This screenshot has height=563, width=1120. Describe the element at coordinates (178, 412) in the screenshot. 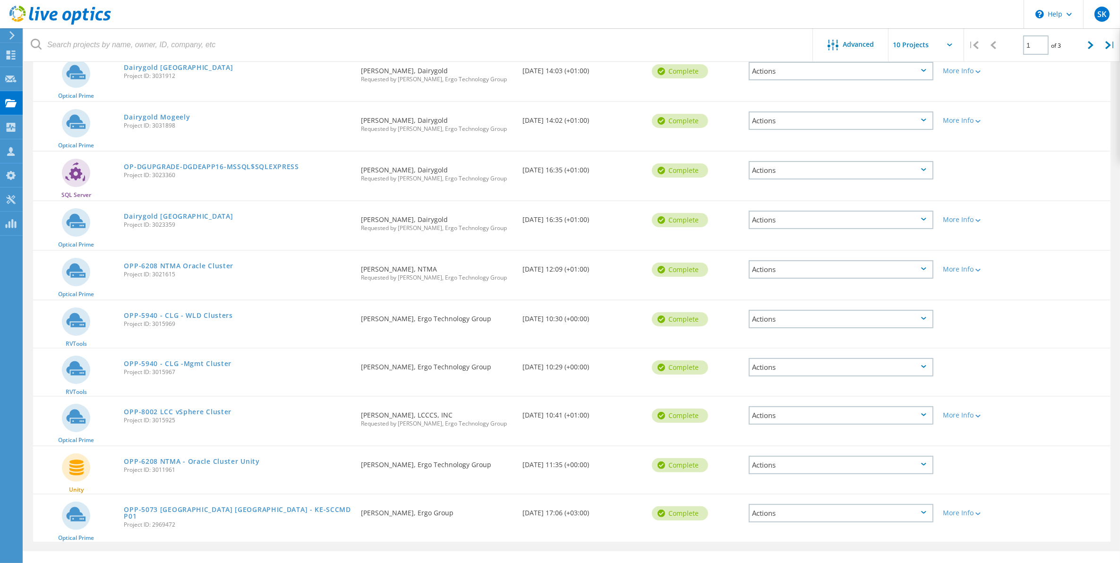

I see `a: OPP-8002 LCC vSphere Cluster` at that location.